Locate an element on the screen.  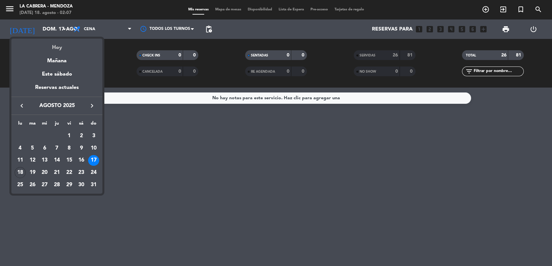
i: keyboard_arrow_left is located at coordinates (22, 106).